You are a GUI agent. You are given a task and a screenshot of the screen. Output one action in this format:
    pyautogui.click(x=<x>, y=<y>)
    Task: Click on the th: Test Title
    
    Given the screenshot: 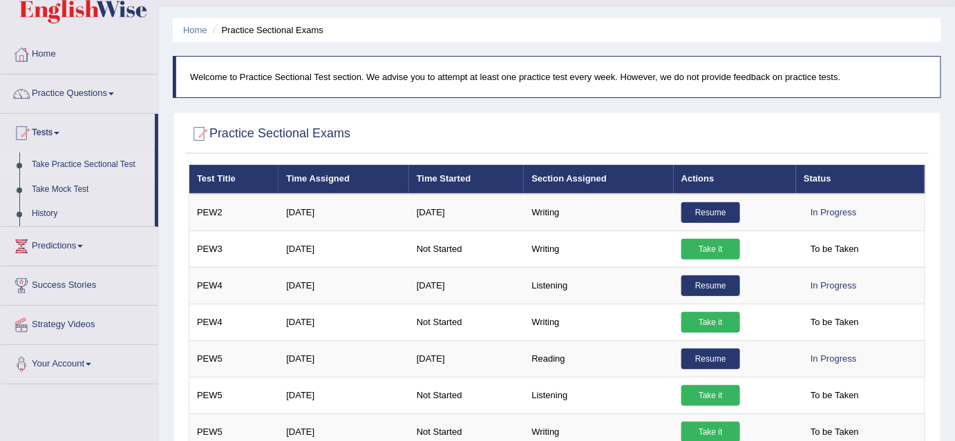 What is the action you would take?
    pyautogui.click(x=234, y=180)
    